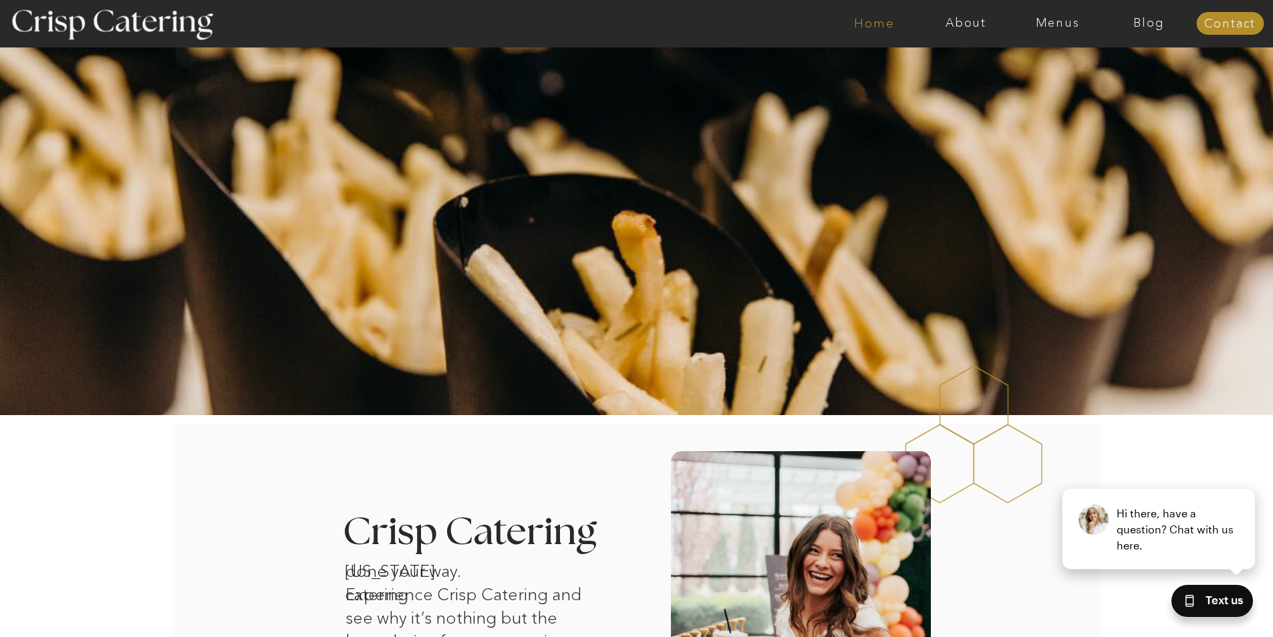  What do you see at coordinates (1057, 23) in the screenshot?
I see `nav: Menus` at bounding box center [1057, 23].